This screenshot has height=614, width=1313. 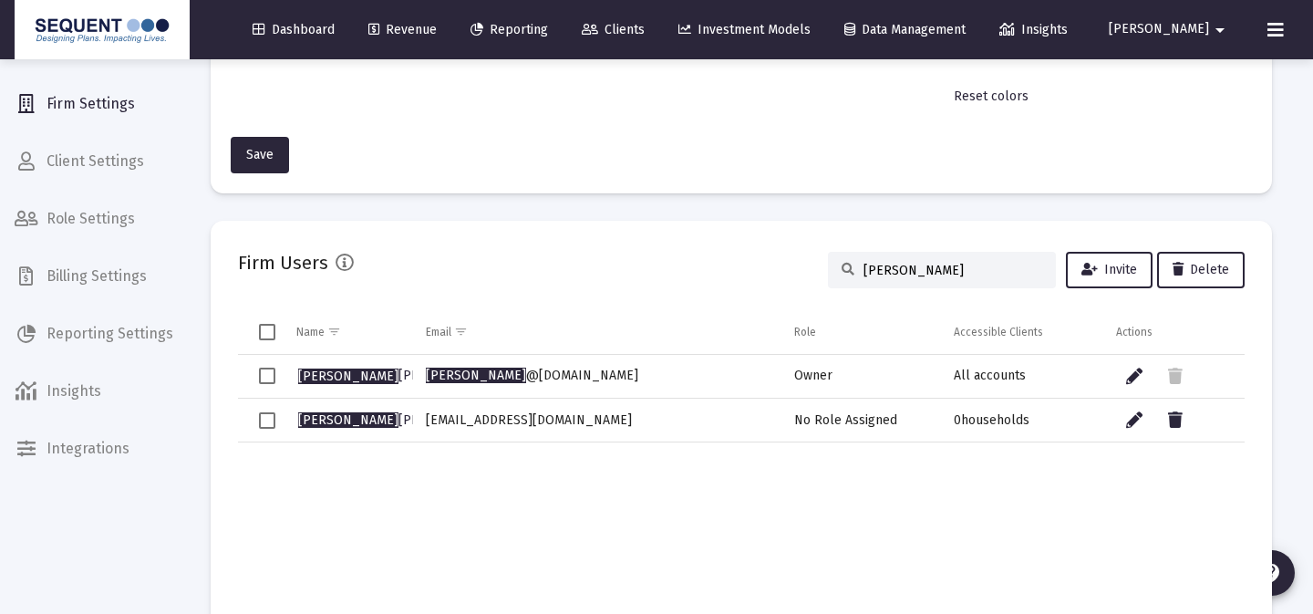 I want to click on span: Data Management, so click(x=904, y=29).